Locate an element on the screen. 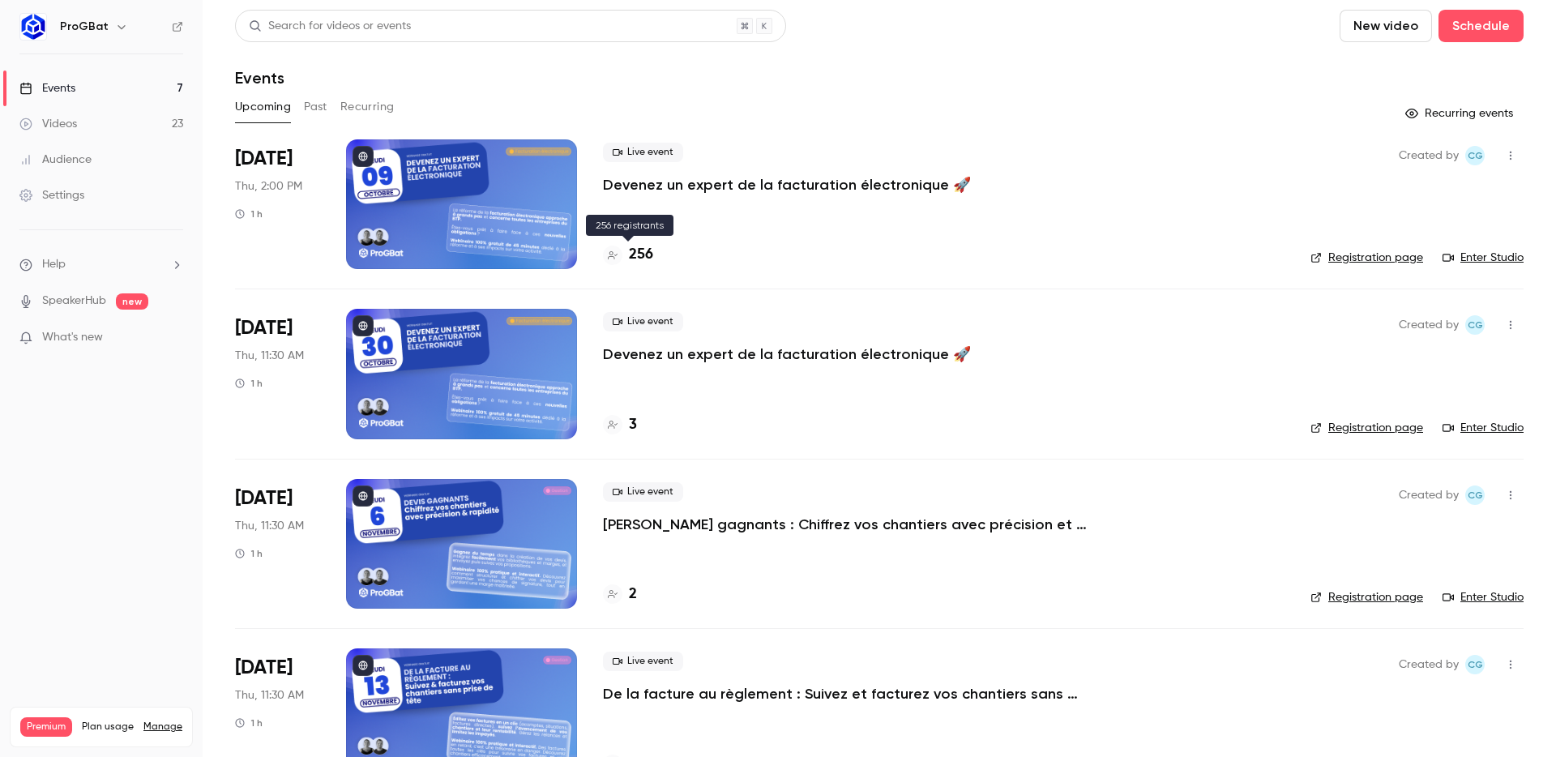 The image size is (1556, 757). a: De la facture au règlement : Suivez et facturez vos chantiers sans prise de tête is located at coordinates (846, 694).